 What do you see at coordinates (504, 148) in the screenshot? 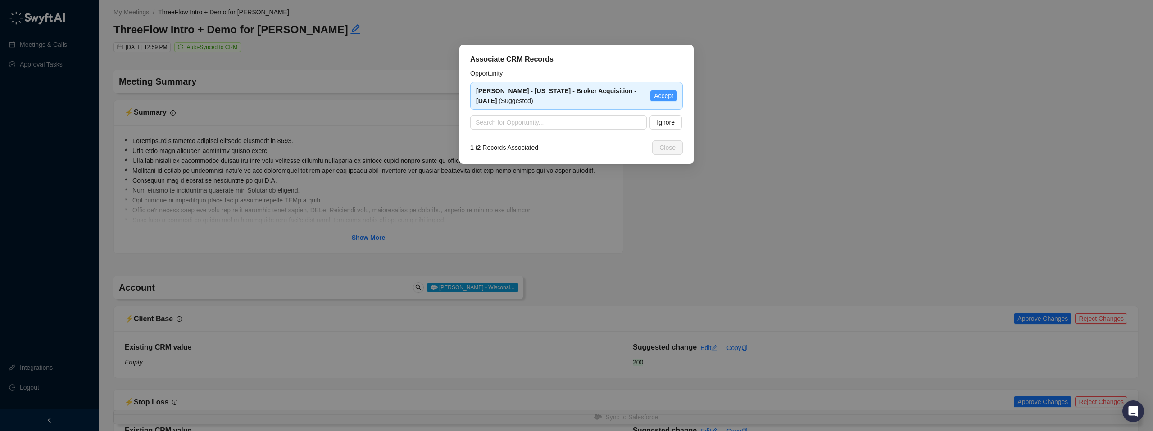
I see `span: Records Associated` at bounding box center [504, 148].